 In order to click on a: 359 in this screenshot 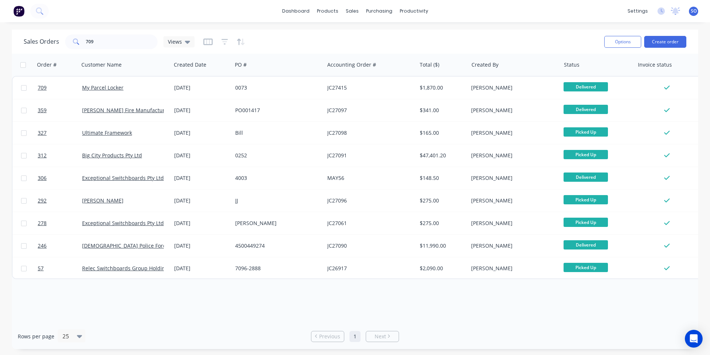, I will do `click(60, 110)`.